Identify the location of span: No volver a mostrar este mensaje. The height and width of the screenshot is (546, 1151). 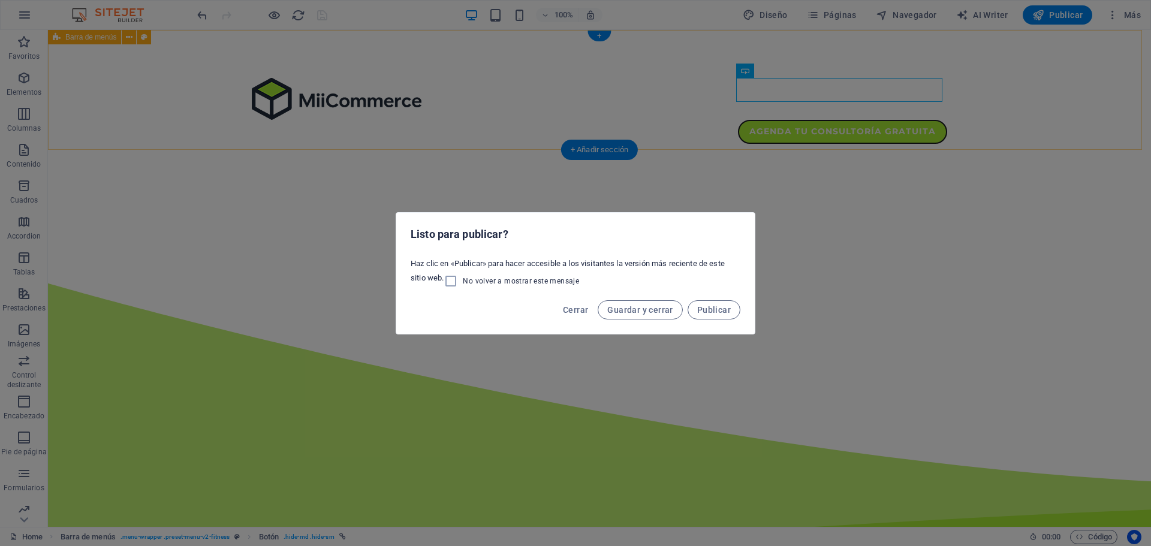
(521, 281).